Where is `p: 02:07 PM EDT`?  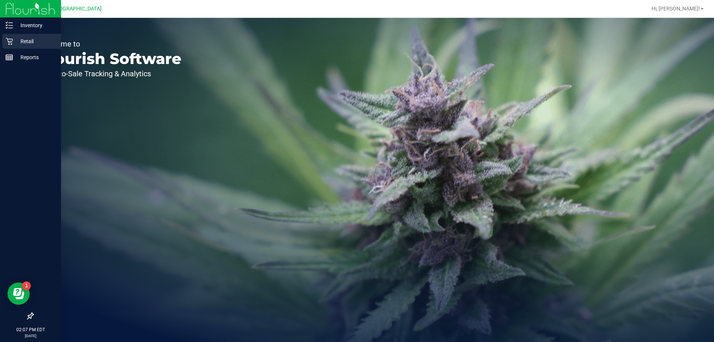 p: 02:07 PM EDT is located at coordinates (31, 330).